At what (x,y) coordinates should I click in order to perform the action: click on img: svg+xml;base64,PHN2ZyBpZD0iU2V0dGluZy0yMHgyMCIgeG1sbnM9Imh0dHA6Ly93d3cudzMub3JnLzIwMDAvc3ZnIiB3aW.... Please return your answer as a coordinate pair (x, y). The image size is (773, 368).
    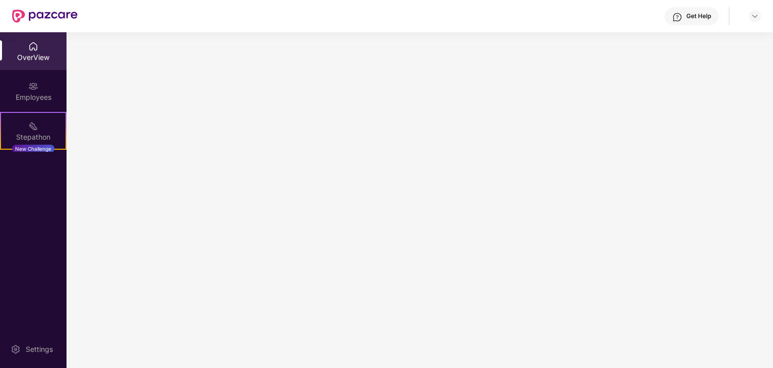
    Looking at the image, I should click on (16, 349).